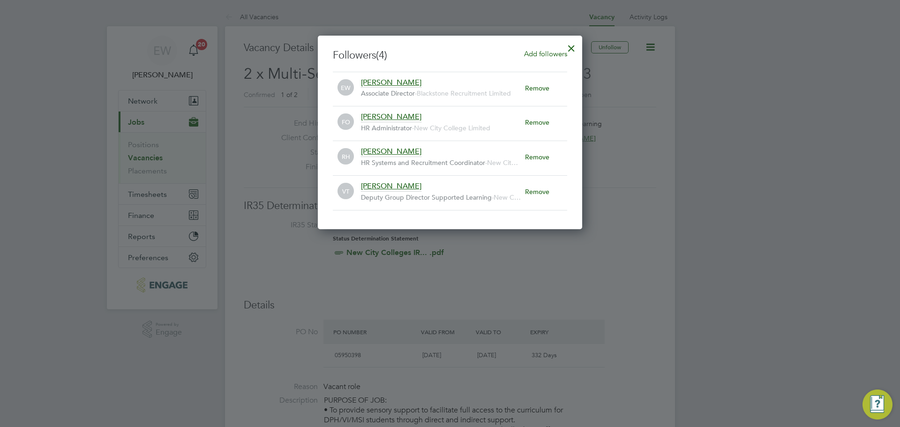 The height and width of the screenshot is (427, 900). What do you see at coordinates (345, 157) in the screenshot?
I see `span: RH` at bounding box center [345, 157].